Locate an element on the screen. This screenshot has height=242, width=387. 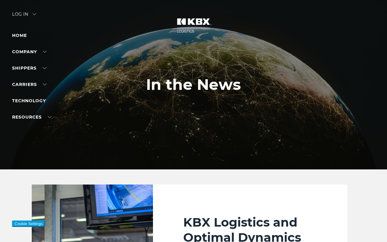
a: Company is located at coordinates (29, 52).